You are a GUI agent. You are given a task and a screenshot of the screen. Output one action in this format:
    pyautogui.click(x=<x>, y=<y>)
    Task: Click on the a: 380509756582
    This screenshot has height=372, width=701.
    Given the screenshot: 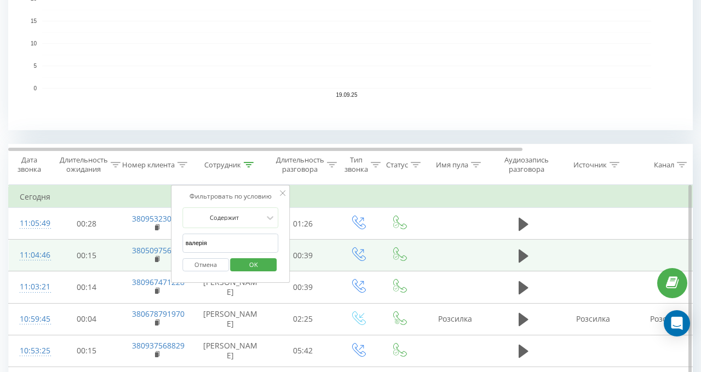 What is the action you would take?
    pyautogui.click(x=158, y=250)
    